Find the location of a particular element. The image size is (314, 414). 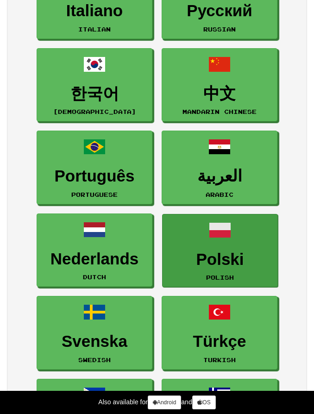

h3: 中文 is located at coordinates (219, 94).